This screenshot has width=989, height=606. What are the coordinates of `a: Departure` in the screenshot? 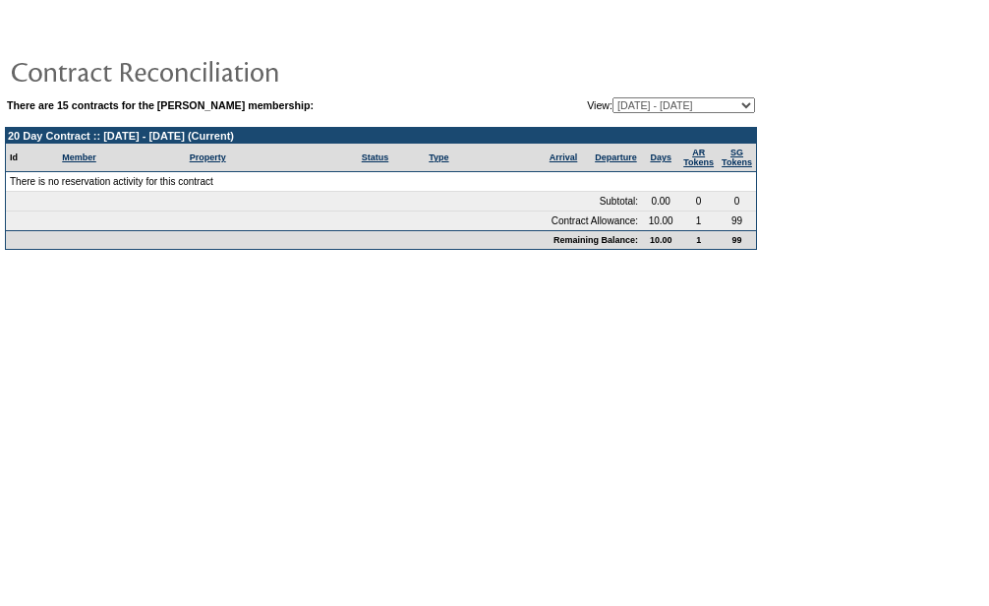 It's located at (615, 157).